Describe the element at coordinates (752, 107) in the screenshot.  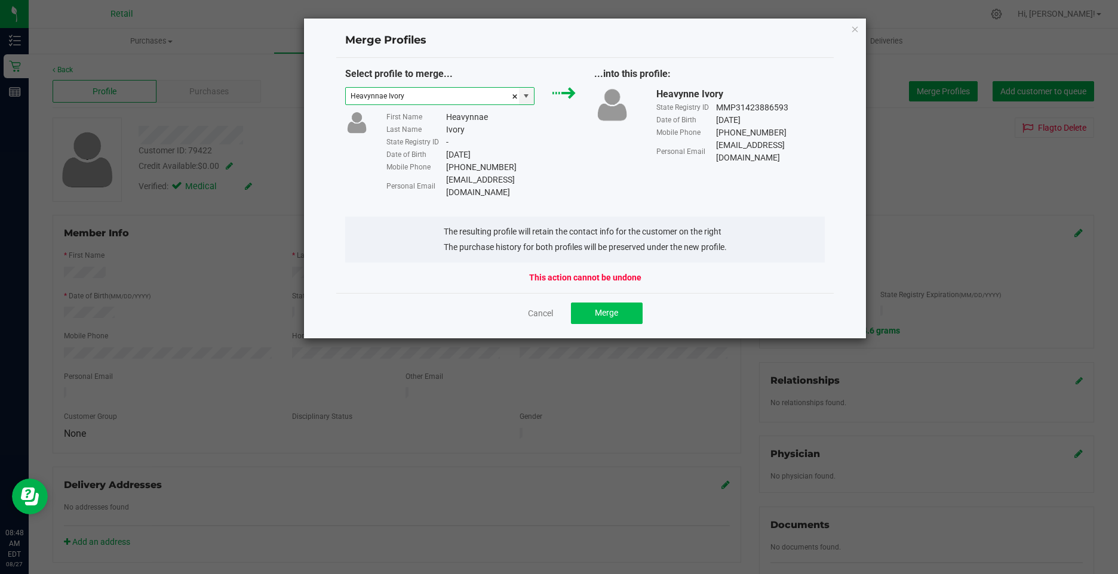
I see `div: MMP31423886593` at that location.